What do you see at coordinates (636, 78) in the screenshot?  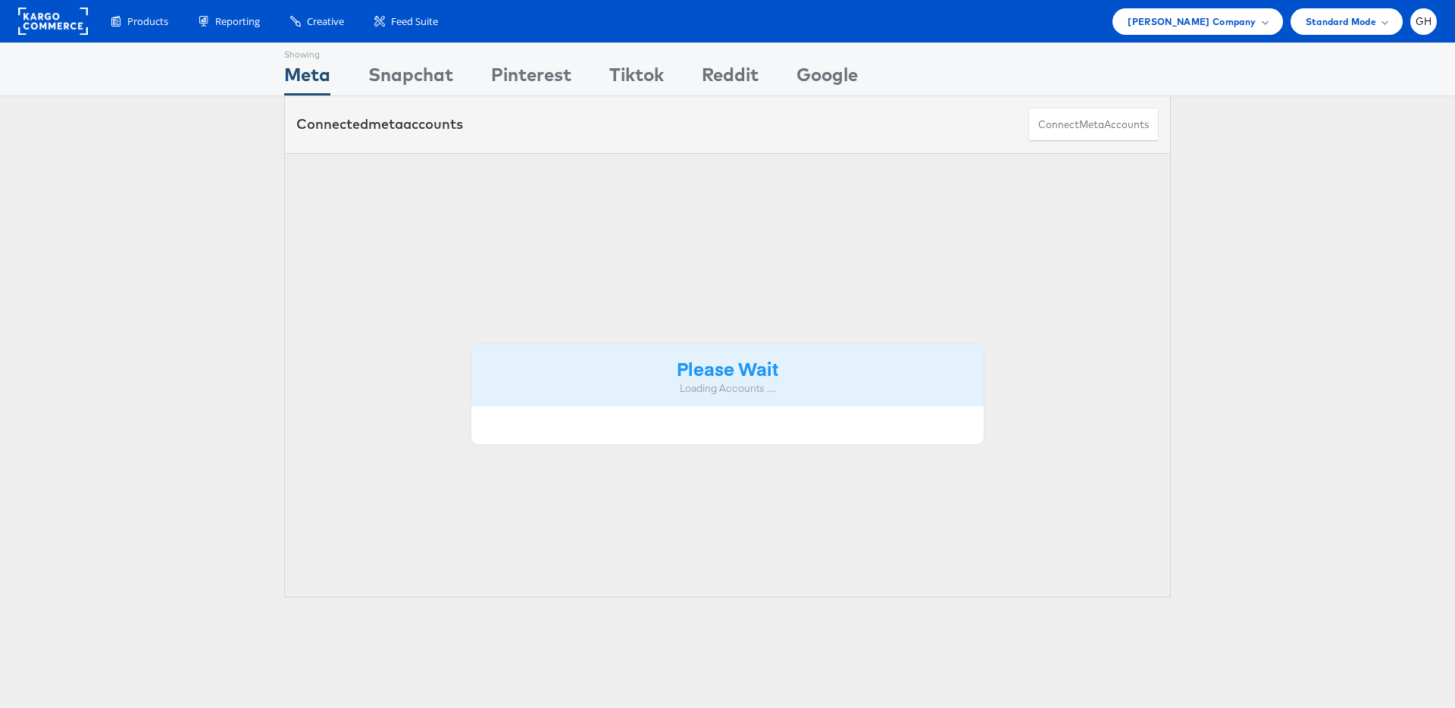 I see `div: Tiktok` at bounding box center [636, 78].